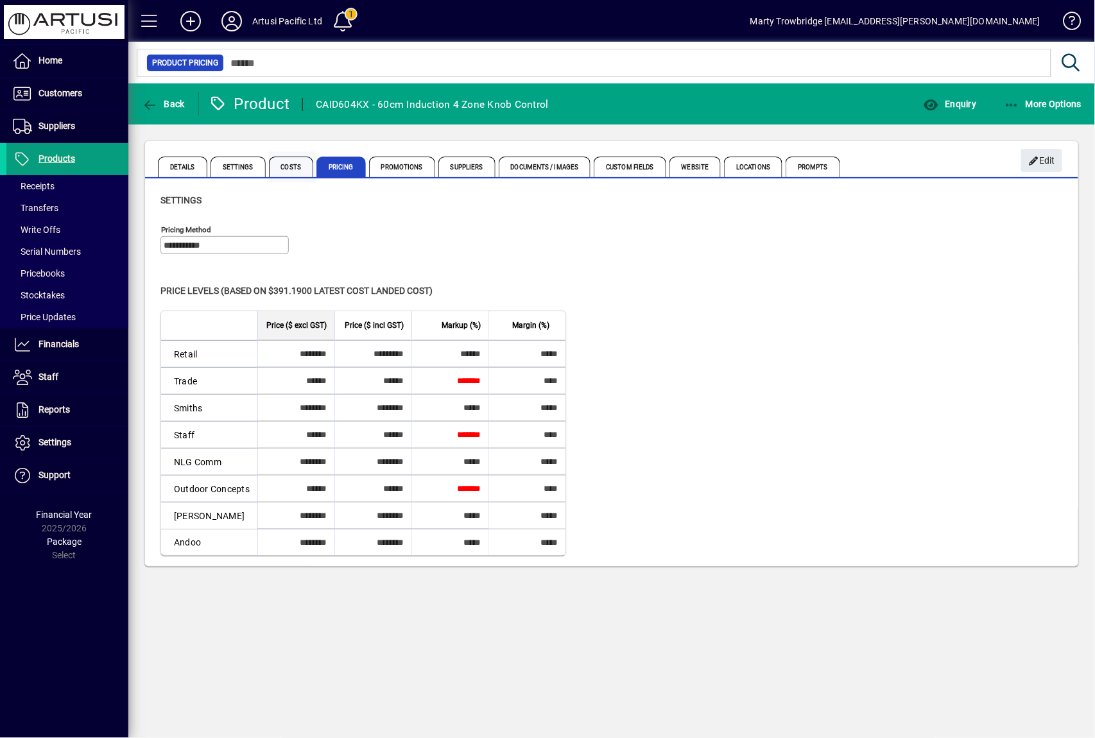  Describe the element at coordinates (249, 104) in the screenshot. I see `div: Product` at that location.